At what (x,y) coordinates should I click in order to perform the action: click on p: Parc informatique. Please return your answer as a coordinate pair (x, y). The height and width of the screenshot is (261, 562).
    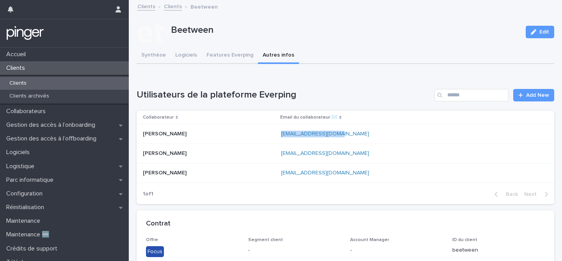
    Looking at the image, I should click on (31, 180).